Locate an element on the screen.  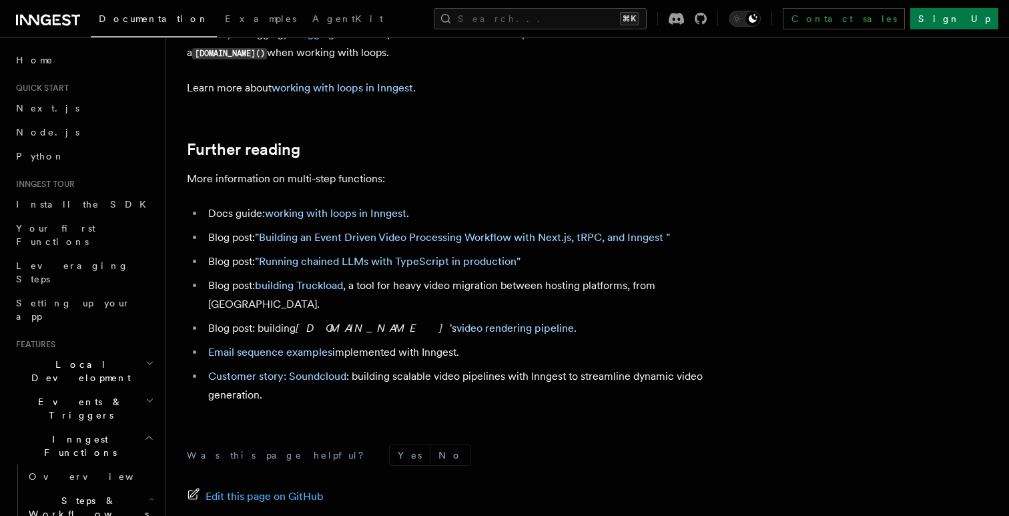
p: Learn more about . is located at coordinates (454, 88).